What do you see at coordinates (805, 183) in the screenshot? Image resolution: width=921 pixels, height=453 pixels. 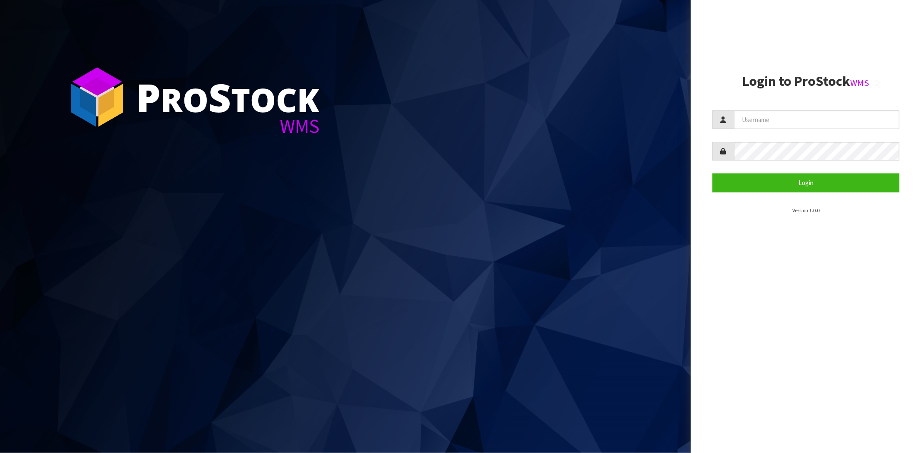 I see `button: Login` at bounding box center [805, 183].